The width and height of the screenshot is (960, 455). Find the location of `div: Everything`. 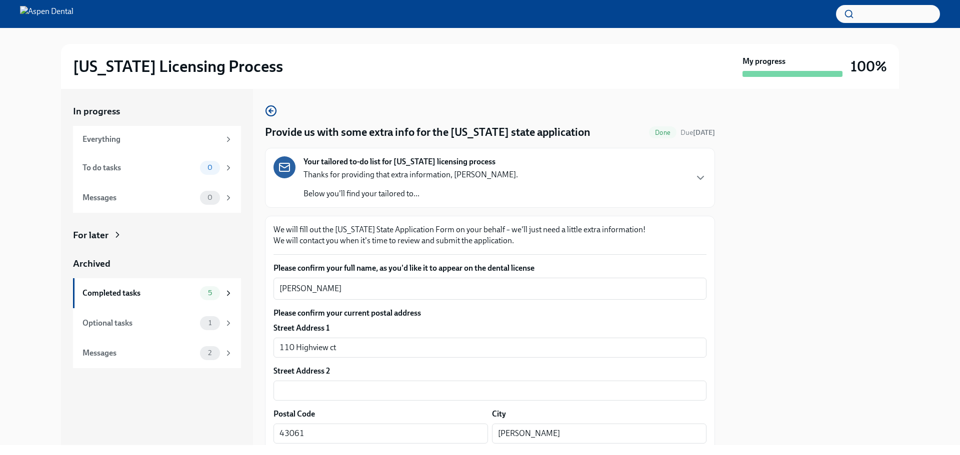

div: Everything is located at coordinates (151, 139).